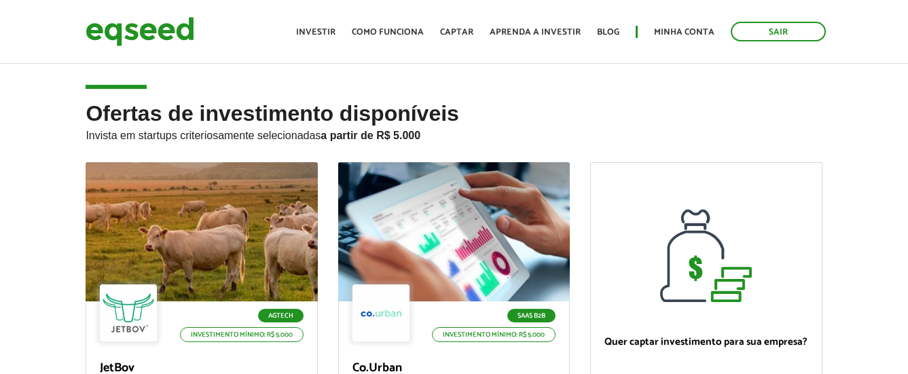 The width and height of the screenshot is (908, 374). Describe the element at coordinates (281, 316) in the screenshot. I see `p: Agtech` at that location.